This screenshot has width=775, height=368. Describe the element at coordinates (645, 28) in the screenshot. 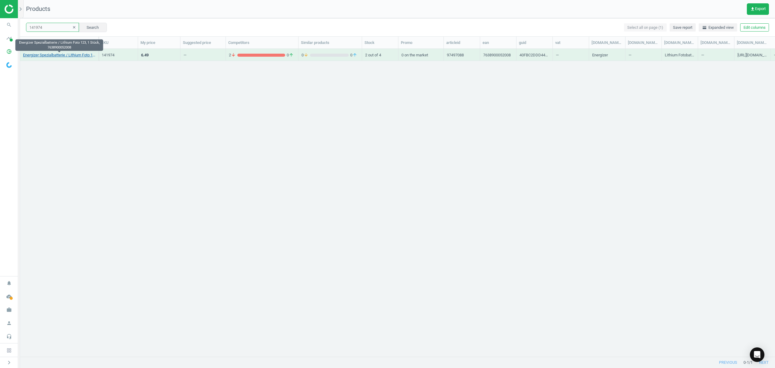

I see `button: Select all on page (1)` at that location.